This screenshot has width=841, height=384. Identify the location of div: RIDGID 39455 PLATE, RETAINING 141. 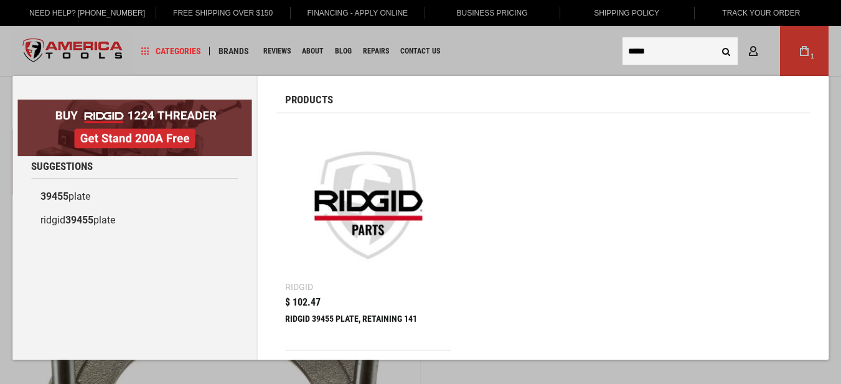
(368, 329).